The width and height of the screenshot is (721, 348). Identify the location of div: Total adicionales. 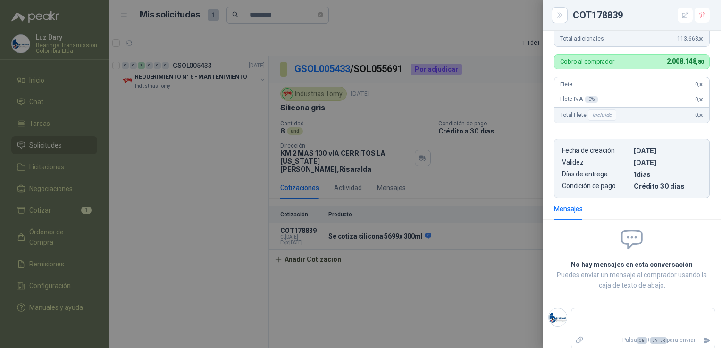
(632, 39).